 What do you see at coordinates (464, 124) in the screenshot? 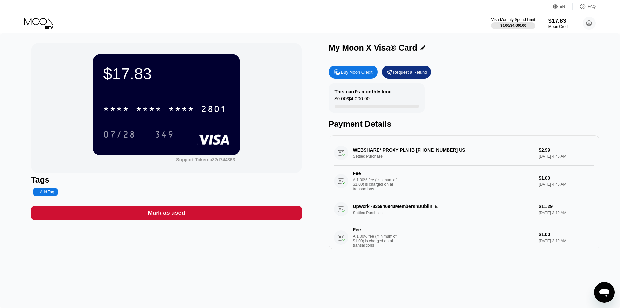
I see `div: Payment Details` at bounding box center [464, 124].